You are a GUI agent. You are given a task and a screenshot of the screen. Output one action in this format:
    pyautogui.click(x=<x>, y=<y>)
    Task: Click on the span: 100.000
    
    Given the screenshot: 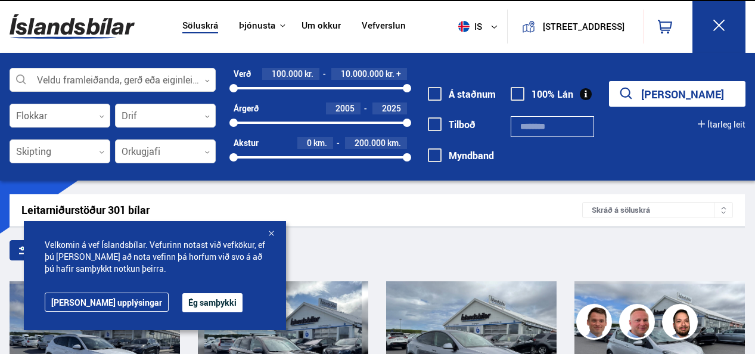 What is the action you would take?
    pyautogui.click(x=287, y=73)
    